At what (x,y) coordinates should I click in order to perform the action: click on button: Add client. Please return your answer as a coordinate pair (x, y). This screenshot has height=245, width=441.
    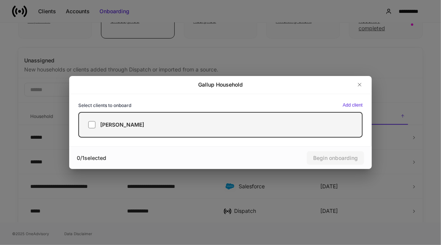
    Looking at the image, I should click on (353, 105).